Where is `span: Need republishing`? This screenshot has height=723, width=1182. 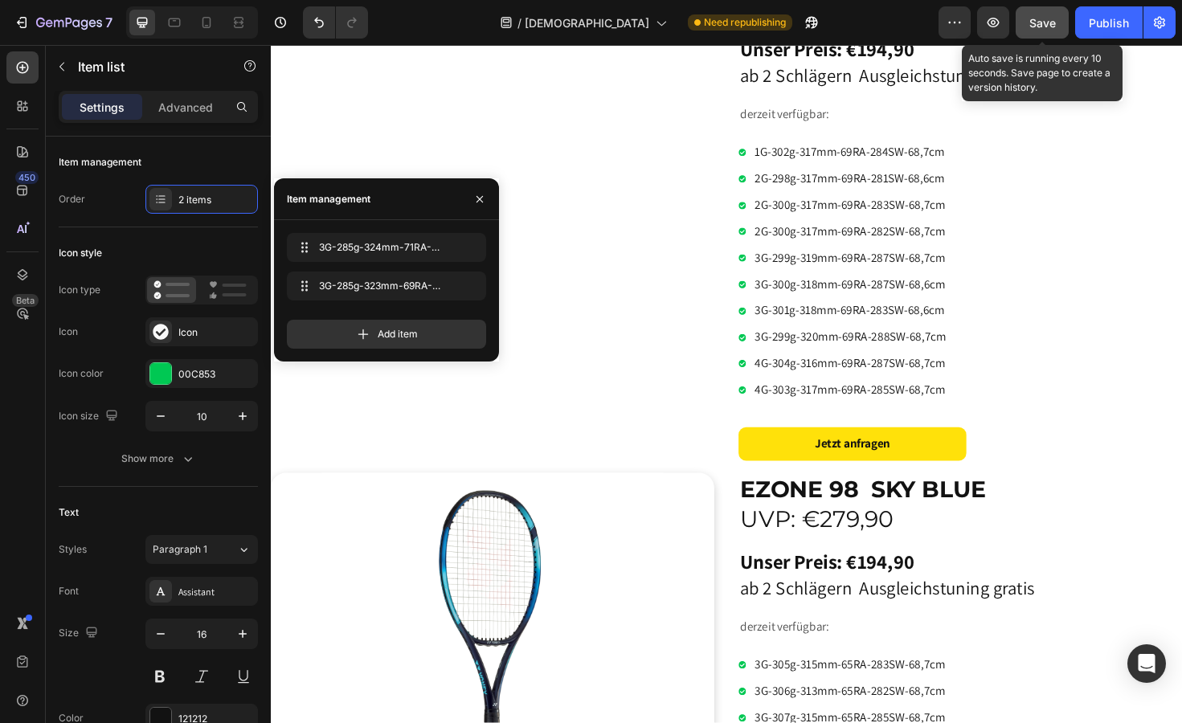
span: Need republishing is located at coordinates (745, 22).